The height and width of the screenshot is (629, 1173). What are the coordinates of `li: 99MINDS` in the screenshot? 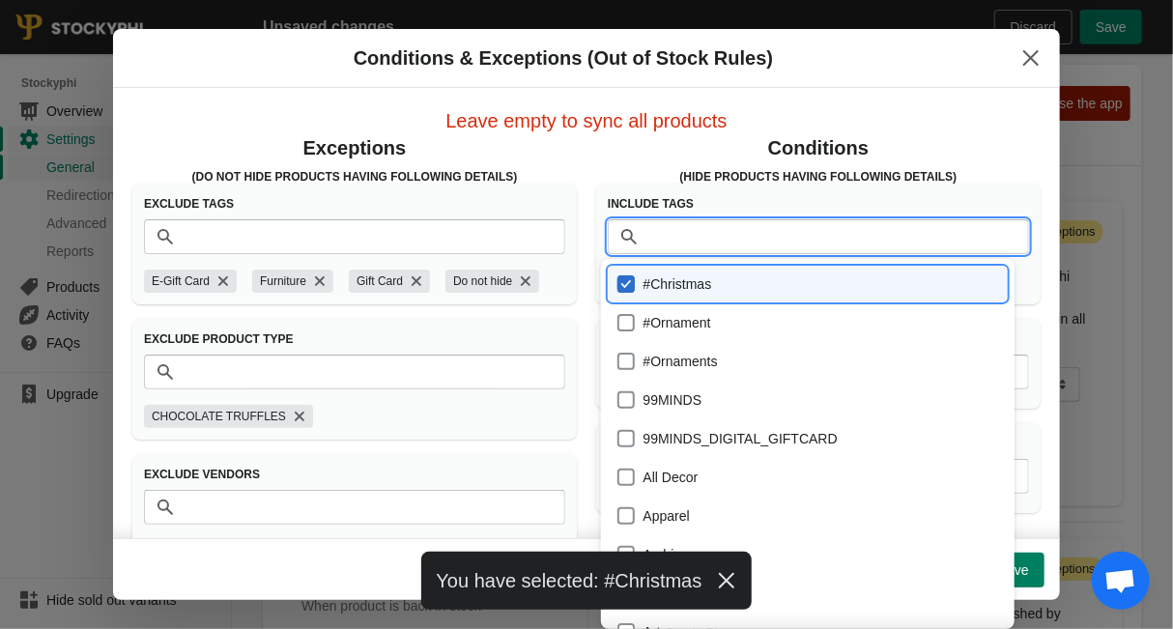 It's located at (808, 398).